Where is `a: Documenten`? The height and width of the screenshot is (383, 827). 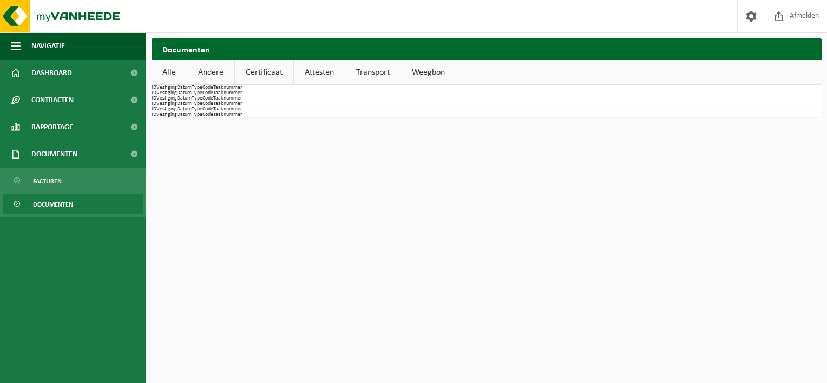
a: Documenten is located at coordinates (73, 204).